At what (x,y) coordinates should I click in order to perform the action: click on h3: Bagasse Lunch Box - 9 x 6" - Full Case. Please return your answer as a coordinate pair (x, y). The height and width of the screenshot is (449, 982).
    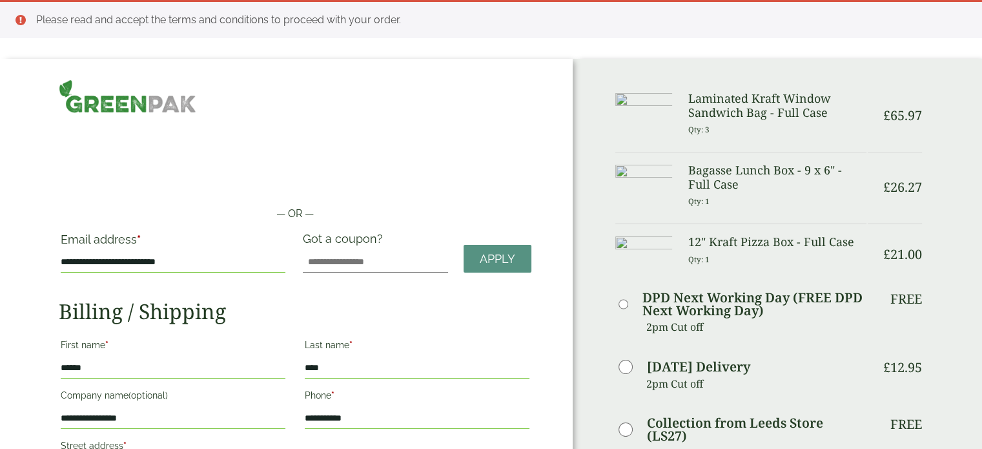
    Looking at the image, I should click on (776, 177).